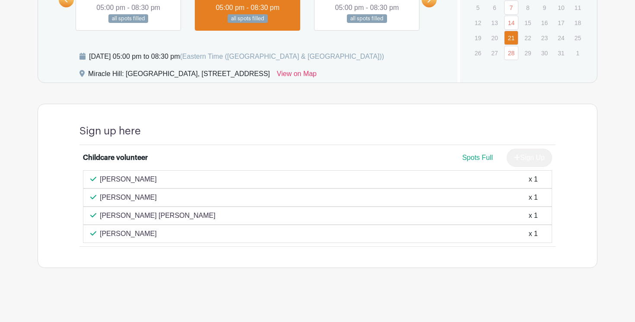 This screenshot has height=322, width=635. What do you see at coordinates (115, 158) in the screenshot?
I see `div: Childcare volunteer` at bounding box center [115, 158].